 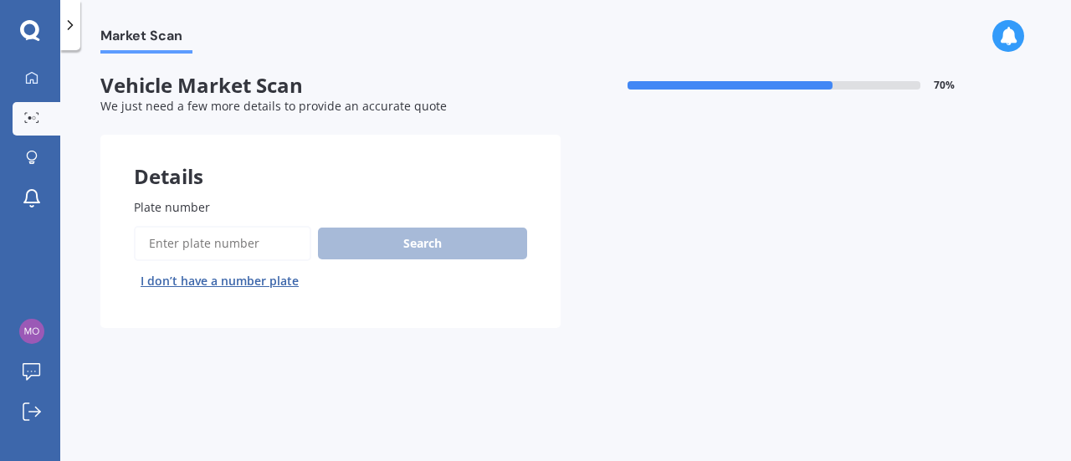 What do you see at coordinates (223, 244) in the screenshot?
I see `input: Enter plate number` at bounding box center [223, 244].